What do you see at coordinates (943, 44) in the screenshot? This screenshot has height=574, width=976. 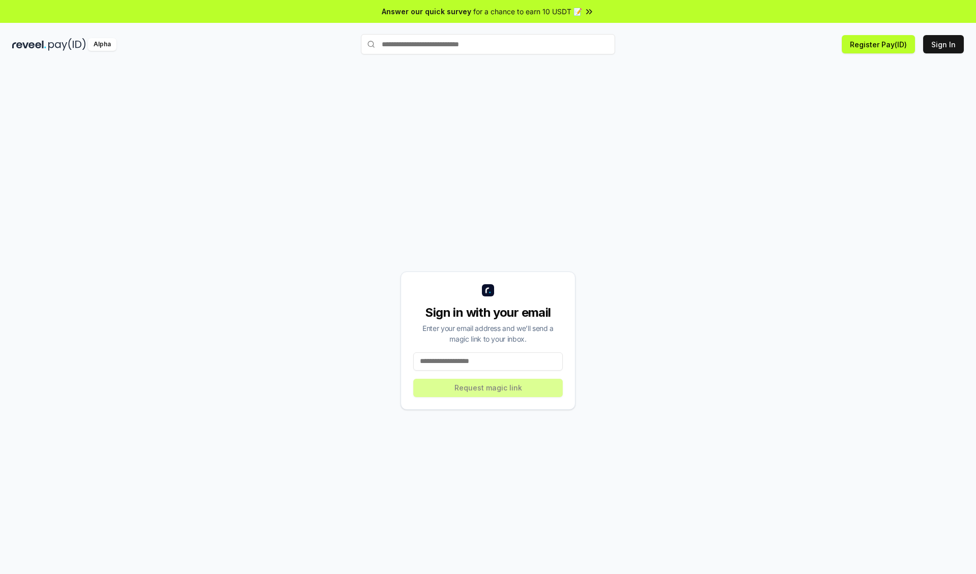 I see `button: Sign In` at bounding box center [943, 44].